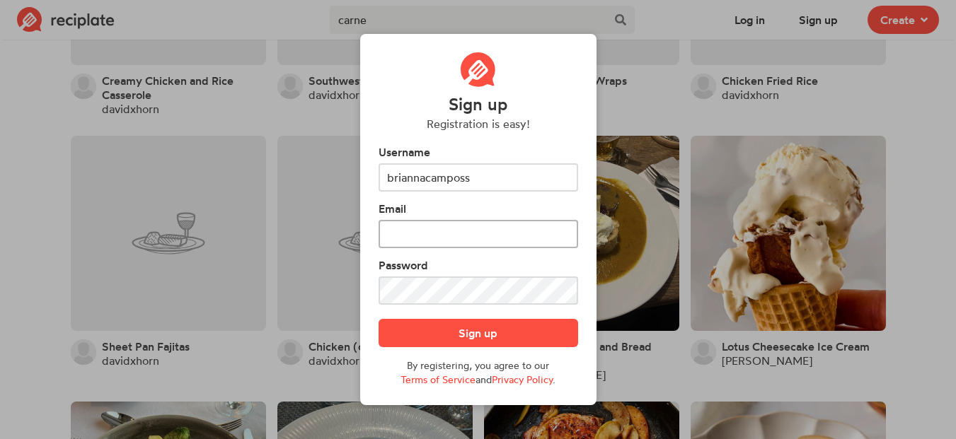  What do you see at coordinates (478, 70) in the screenshot?
I see `img: Reciplate` at bounding box center [478, 70].